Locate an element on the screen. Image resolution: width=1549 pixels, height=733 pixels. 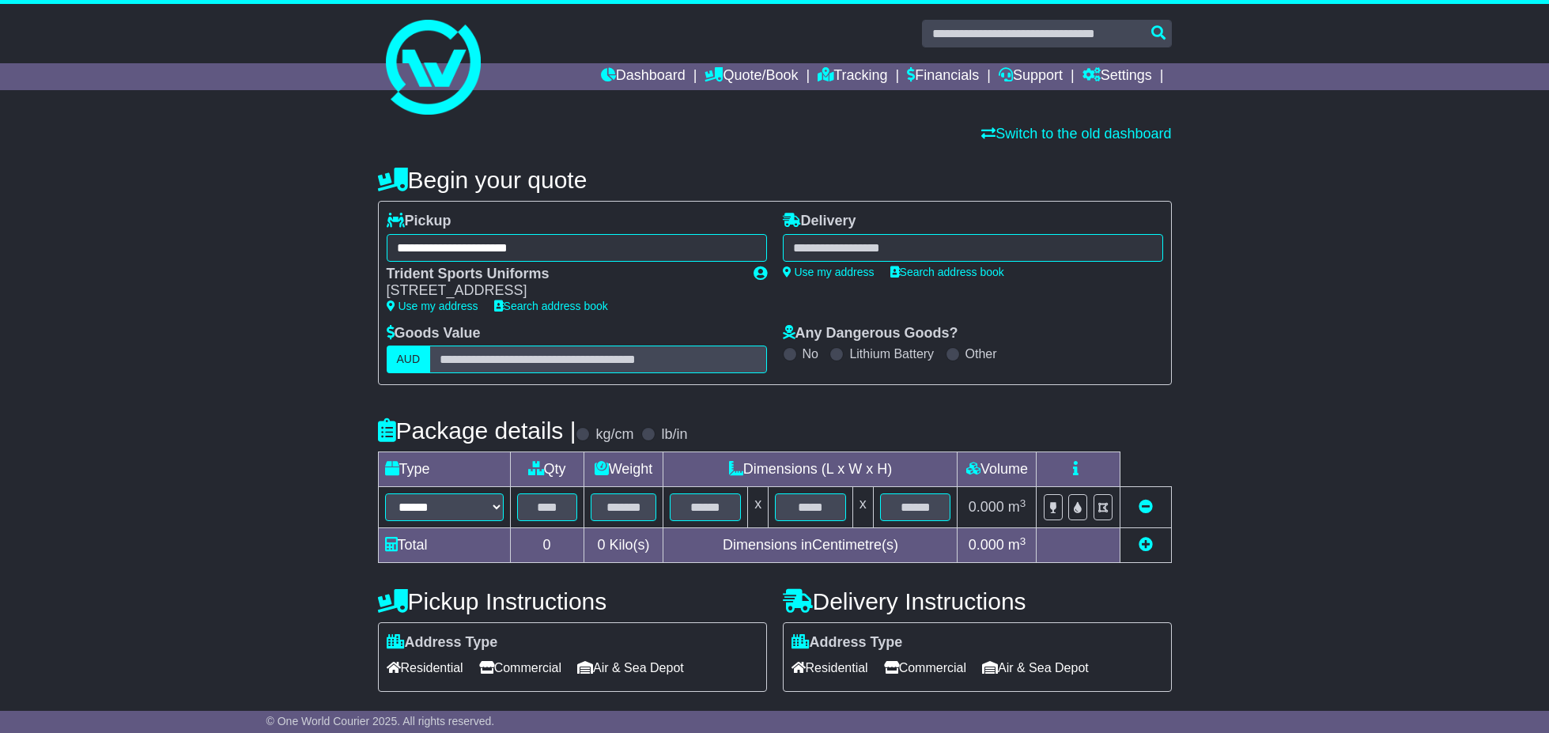
span: © One World Courier 2025. All rights reserved. is located at coordinates (380, 721).